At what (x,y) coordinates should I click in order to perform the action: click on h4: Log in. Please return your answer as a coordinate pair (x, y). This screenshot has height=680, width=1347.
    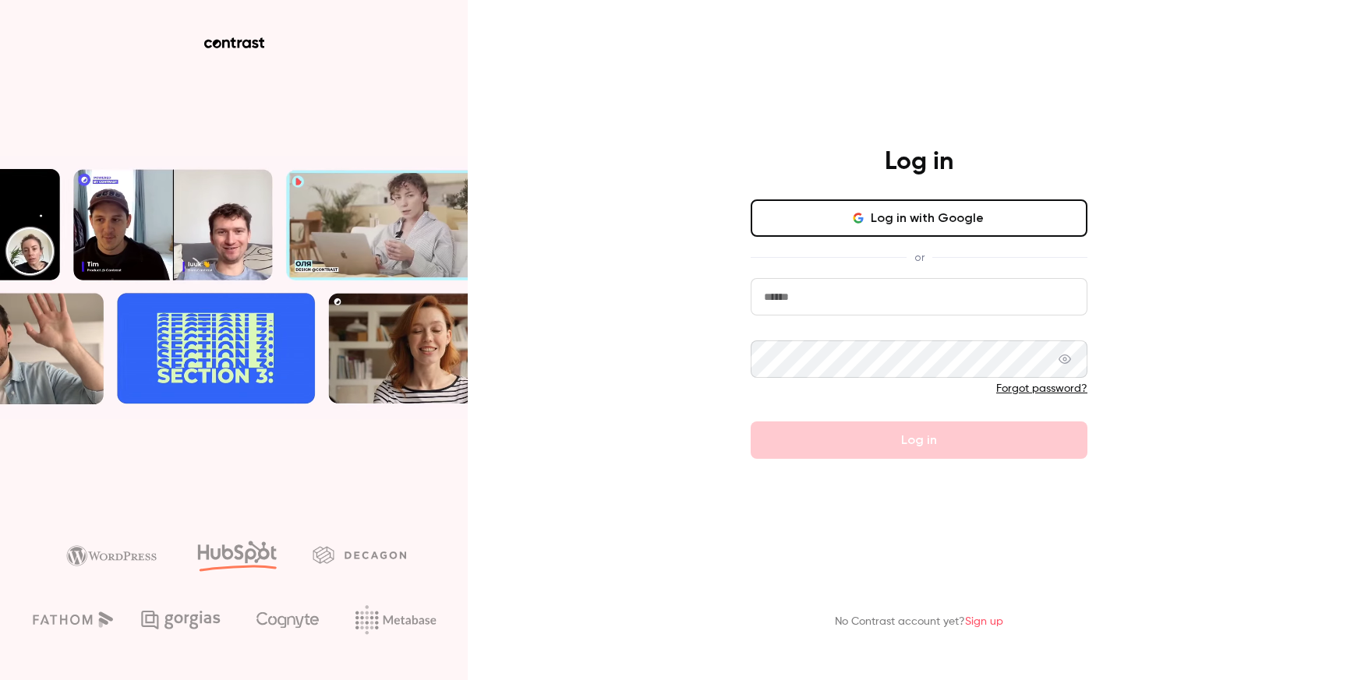
    Looking at the image, I should click on (919, 162).